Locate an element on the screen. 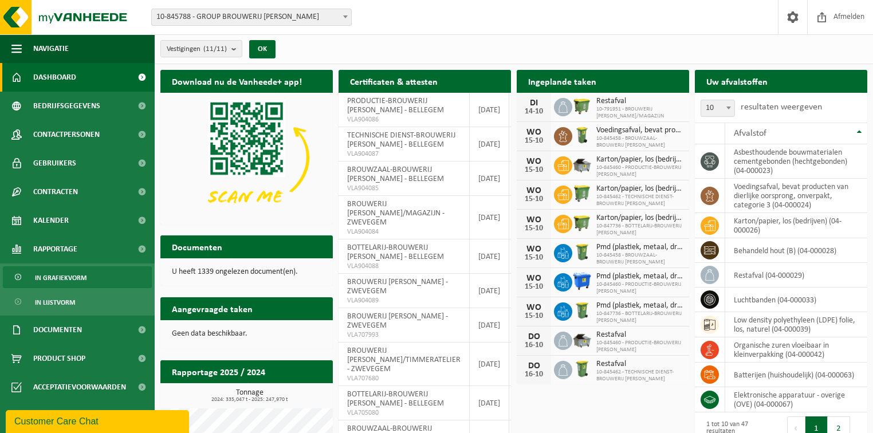 The width and height of the screenshot is (873, 433). td: elektronische apparatuur - overige (OVE) (04-000067) is located at coordinates (796, 400).